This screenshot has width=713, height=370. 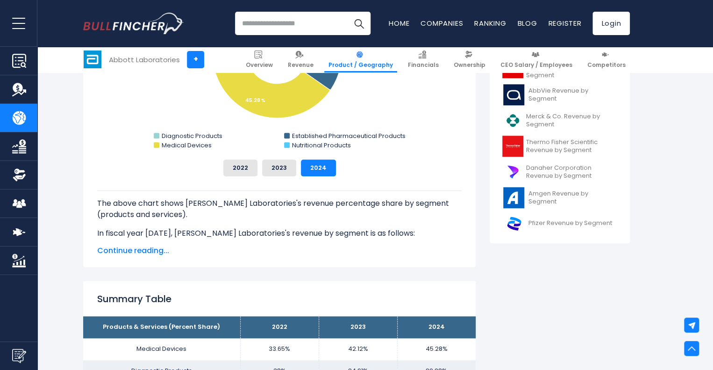 I want to click on a: Companies, so click(x=441, y=23).